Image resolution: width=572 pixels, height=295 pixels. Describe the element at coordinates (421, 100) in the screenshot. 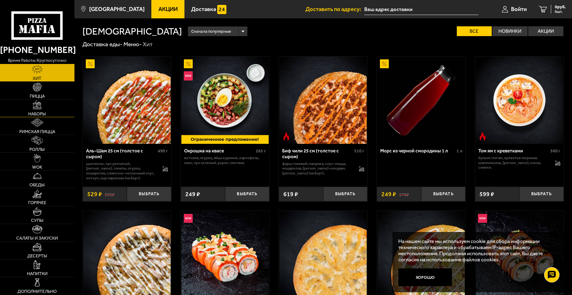

I see `a: АкционныйМорс из черной смородины 1 л` at that location.